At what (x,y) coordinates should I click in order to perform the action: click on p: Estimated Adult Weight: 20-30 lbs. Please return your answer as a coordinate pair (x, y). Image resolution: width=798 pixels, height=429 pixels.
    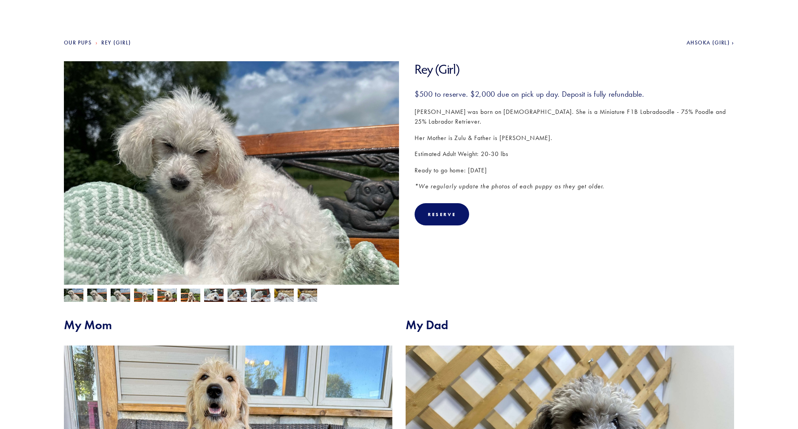
    Looking at the image, I should click on (574, 154).